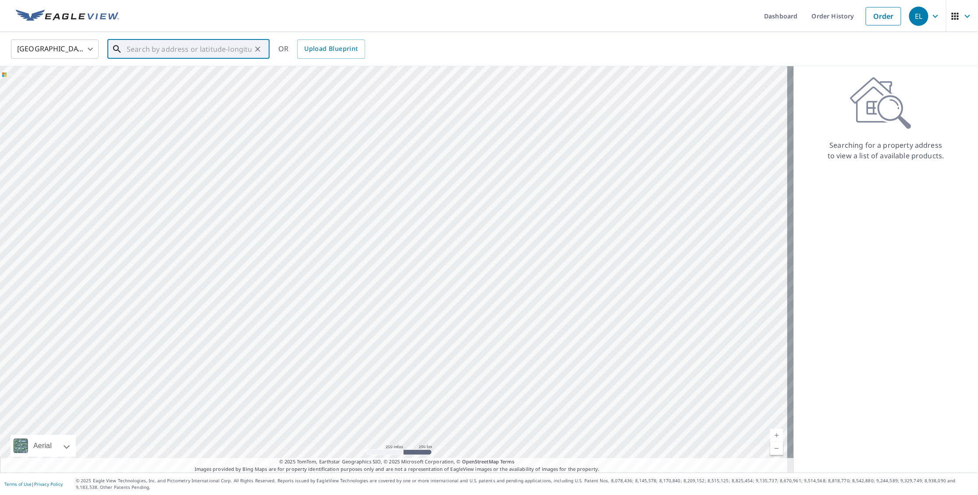 The image size is (978, 495). Describe the element at coordinates (886, 150) in the screenshot. I see `p: Searching for a property address to view a list of available products.` at that location.